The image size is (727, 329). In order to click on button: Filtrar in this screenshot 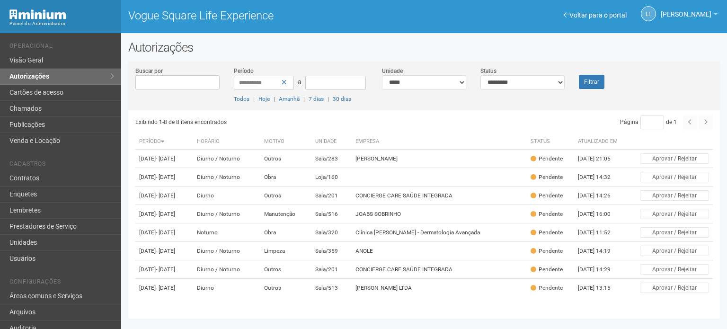, I will do `click(592, 82)`.